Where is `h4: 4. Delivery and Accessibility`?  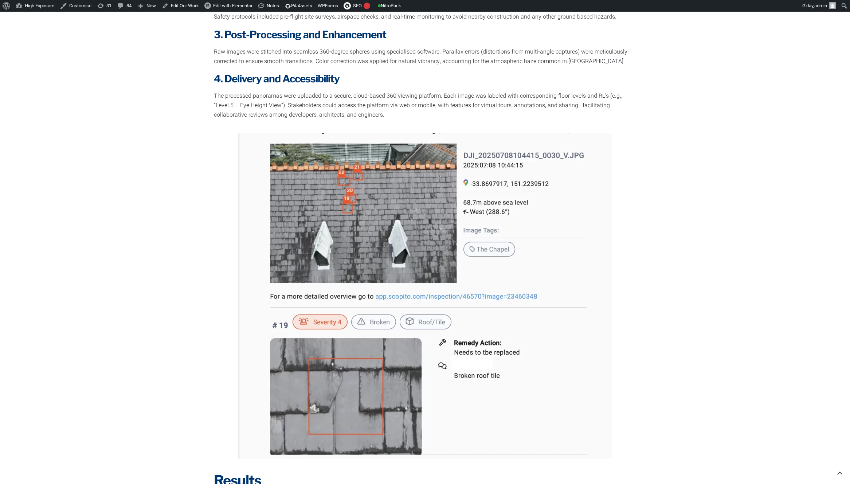
h4: 4. Delivery and Accessibility is located at coordinates (425, 79).